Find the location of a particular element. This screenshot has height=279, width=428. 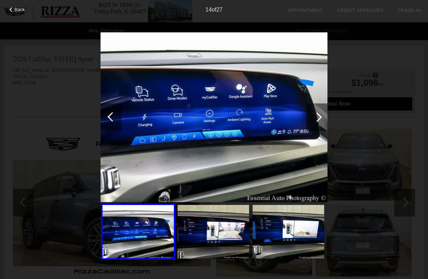

span: 27 is located at coordinates (219, 9).